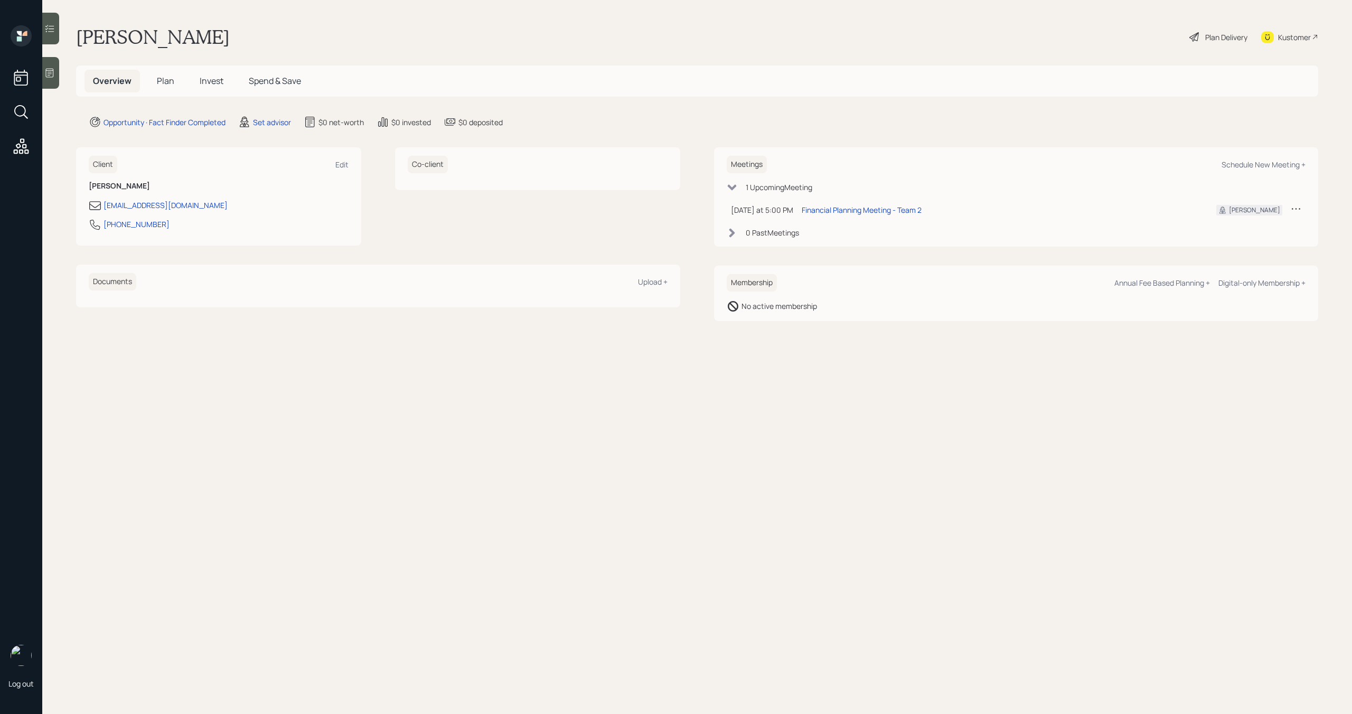  What do you see at coordinates (653, 282) in the screenshot?
I see `div: Upload +` at bounding box center [653, 282].